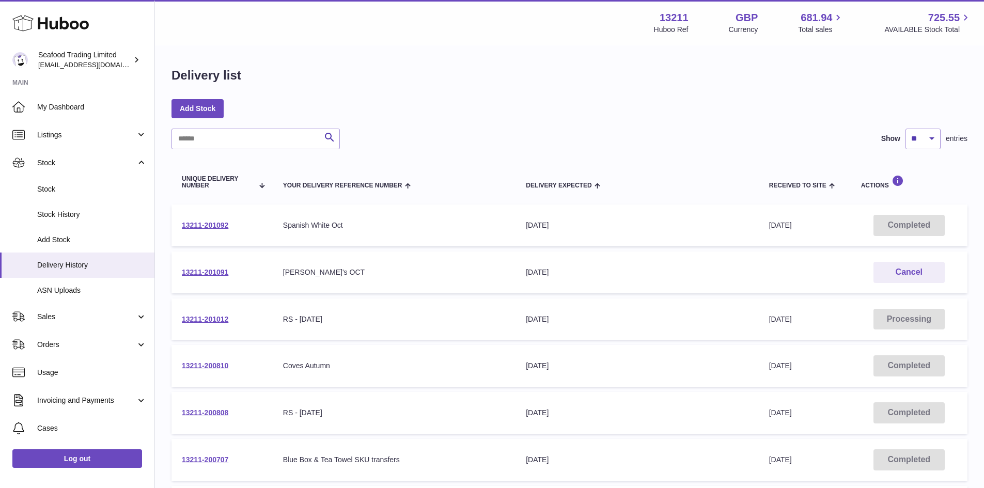 Image resolution: width=984 pixels, height=488 pixels. I want to click on span: Delivery History, so click(92, 265).